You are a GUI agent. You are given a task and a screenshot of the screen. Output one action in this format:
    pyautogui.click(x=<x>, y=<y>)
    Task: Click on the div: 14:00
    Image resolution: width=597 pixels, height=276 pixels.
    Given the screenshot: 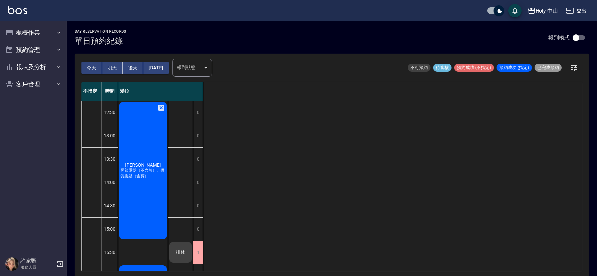 What is the action you would take?
    pyautogui.click(x=110, y=182)
    